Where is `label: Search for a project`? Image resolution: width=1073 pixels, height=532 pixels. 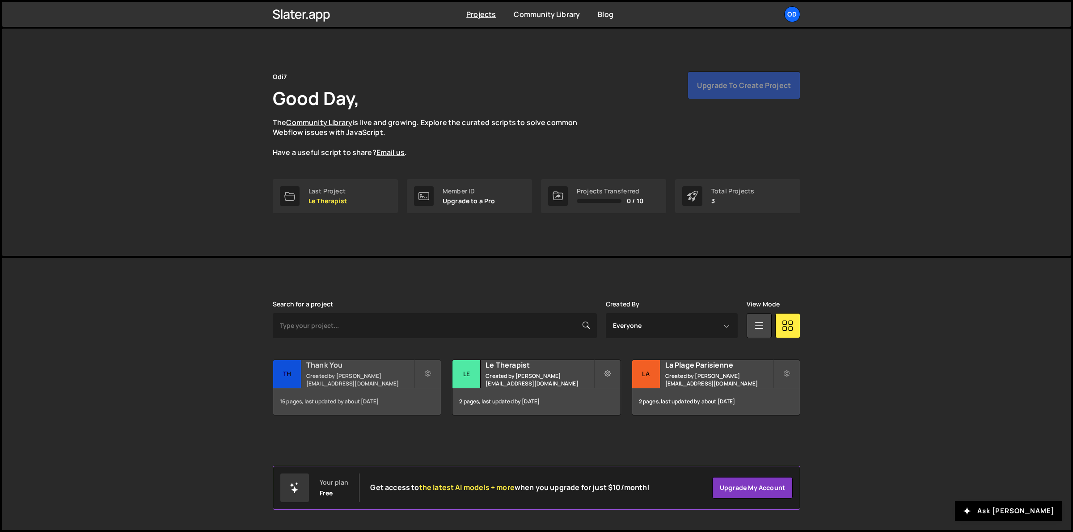 label: Search for a project is located at coordinates (303, 304).